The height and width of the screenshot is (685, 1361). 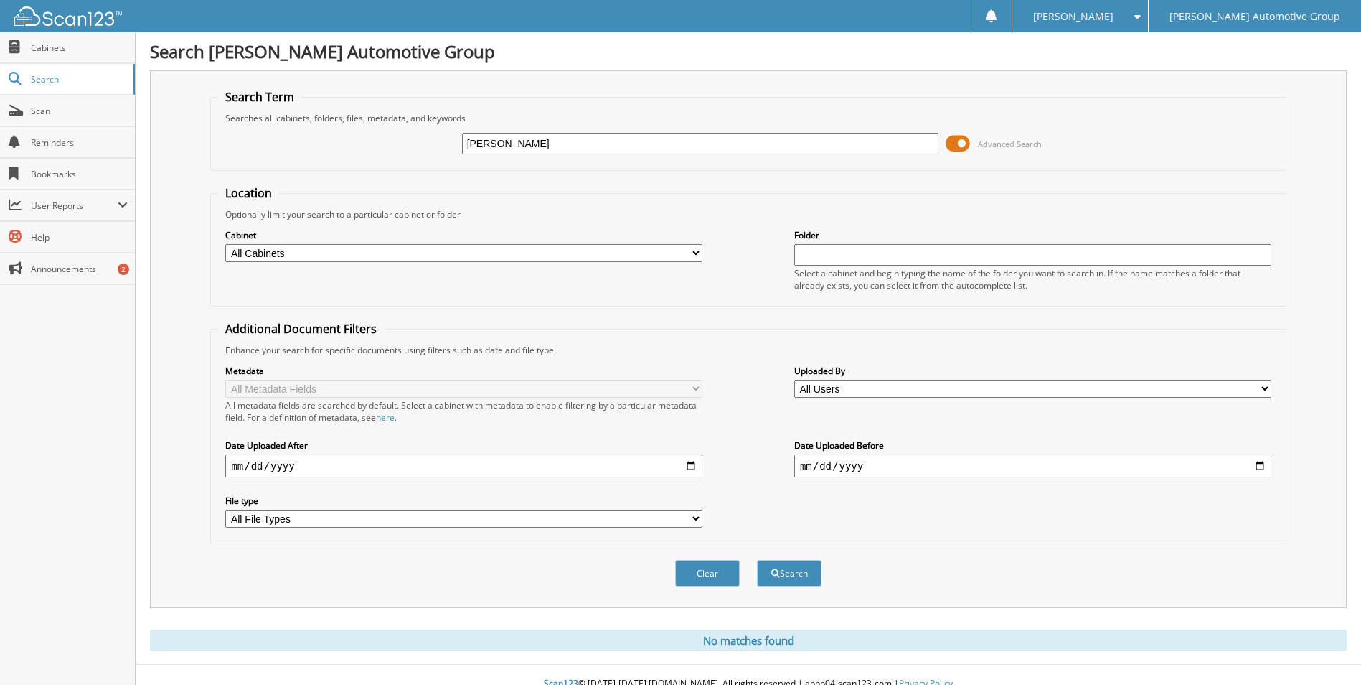 I want to click on span: Advanced Search, so click(x=1010, y=144).